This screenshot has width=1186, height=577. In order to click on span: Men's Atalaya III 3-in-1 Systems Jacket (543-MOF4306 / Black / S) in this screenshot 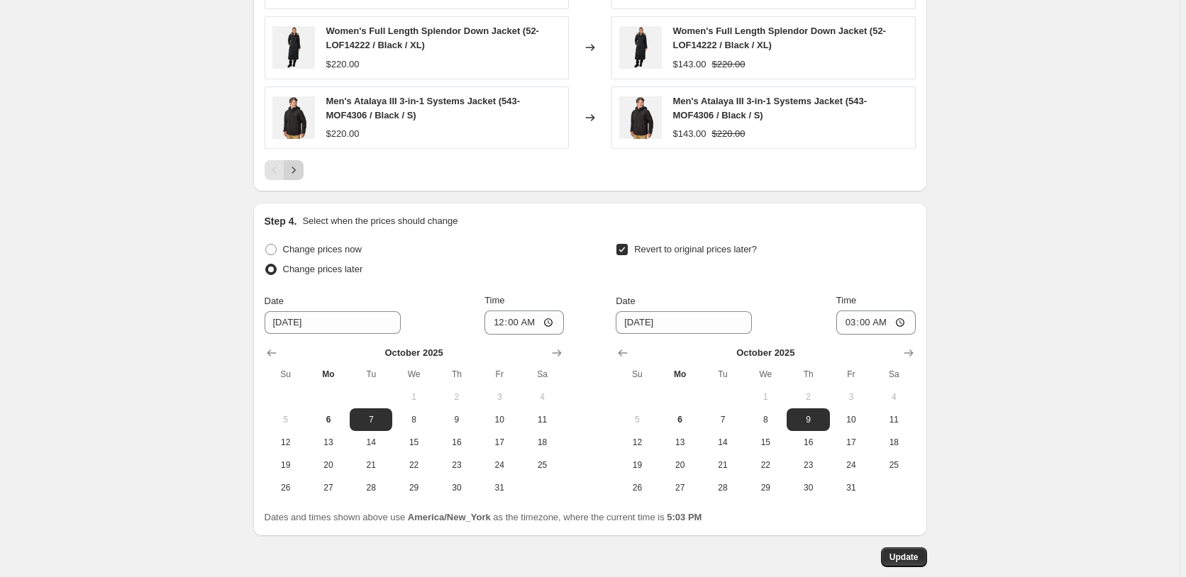, I will do `click(770, 108)`.